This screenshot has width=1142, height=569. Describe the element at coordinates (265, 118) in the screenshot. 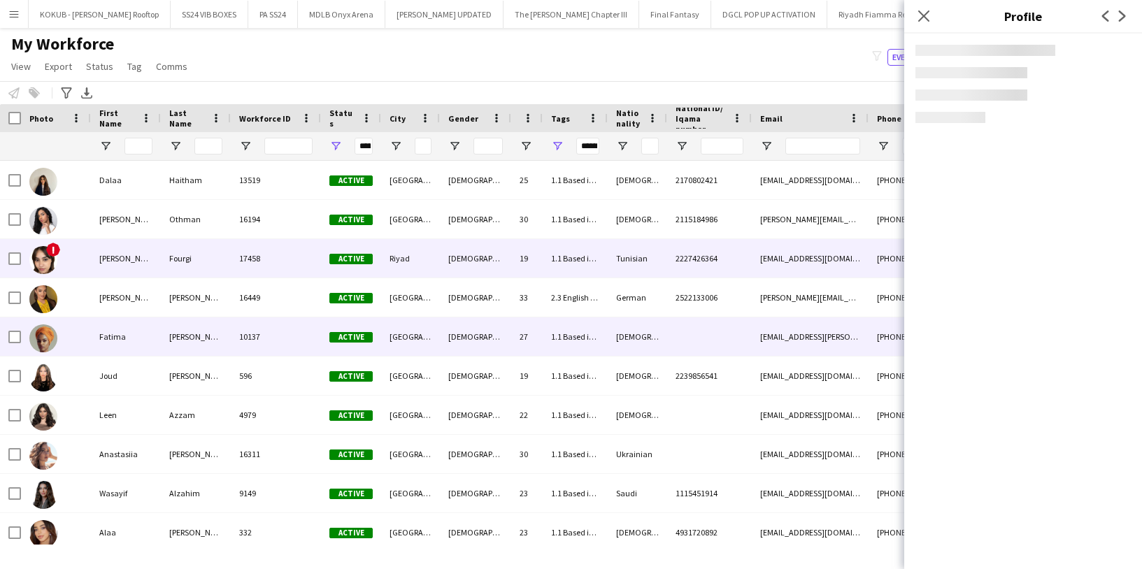

I see `span: Workforce ID` at that location.